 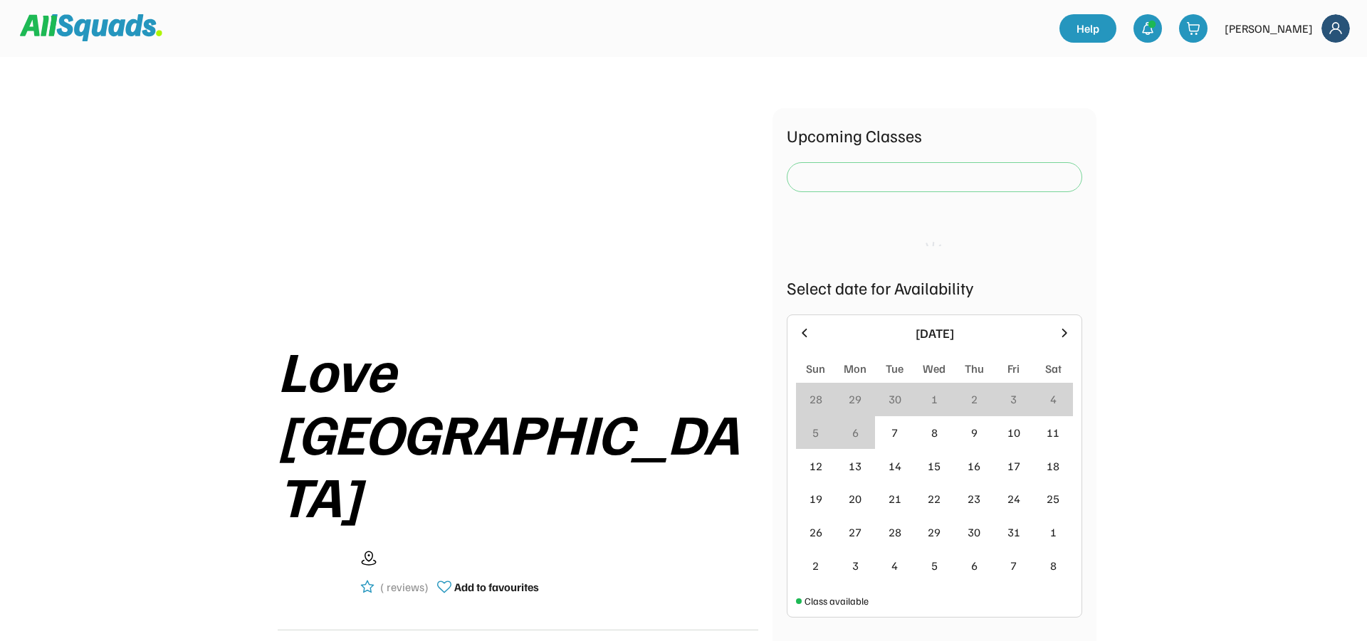 I want to click on div: Mon, so click(x=855, y=369).